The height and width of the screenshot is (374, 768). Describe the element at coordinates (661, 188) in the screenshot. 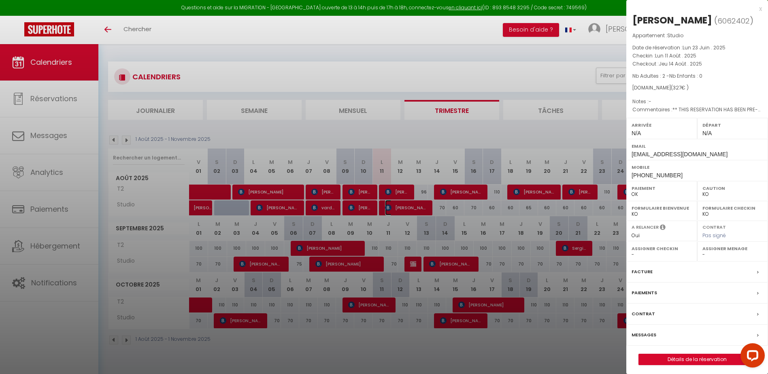

I see `label: Paiement` at that location.